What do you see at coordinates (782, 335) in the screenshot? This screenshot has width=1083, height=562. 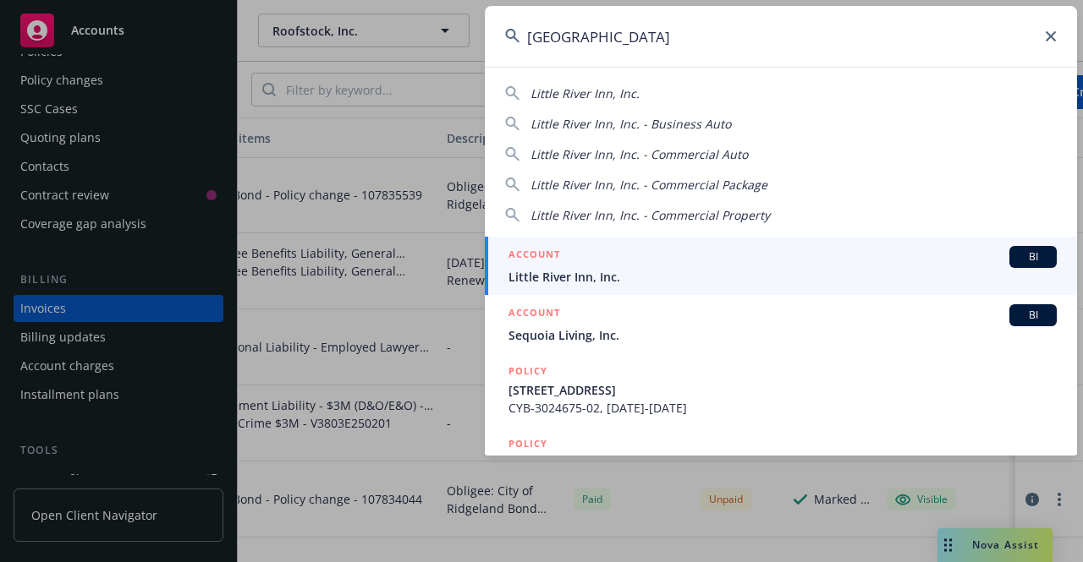 I see `span: Sequoia Living, Inc.` at bounding box center [782, 335].